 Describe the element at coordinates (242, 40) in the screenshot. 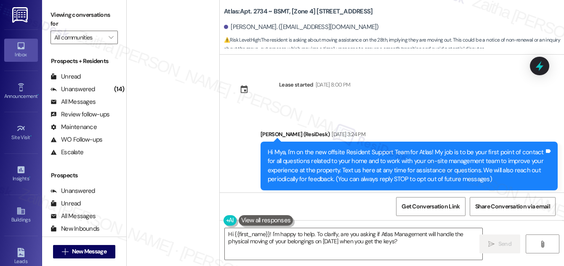

I see `strong: ⚠️ Risk Level: High` at that location.